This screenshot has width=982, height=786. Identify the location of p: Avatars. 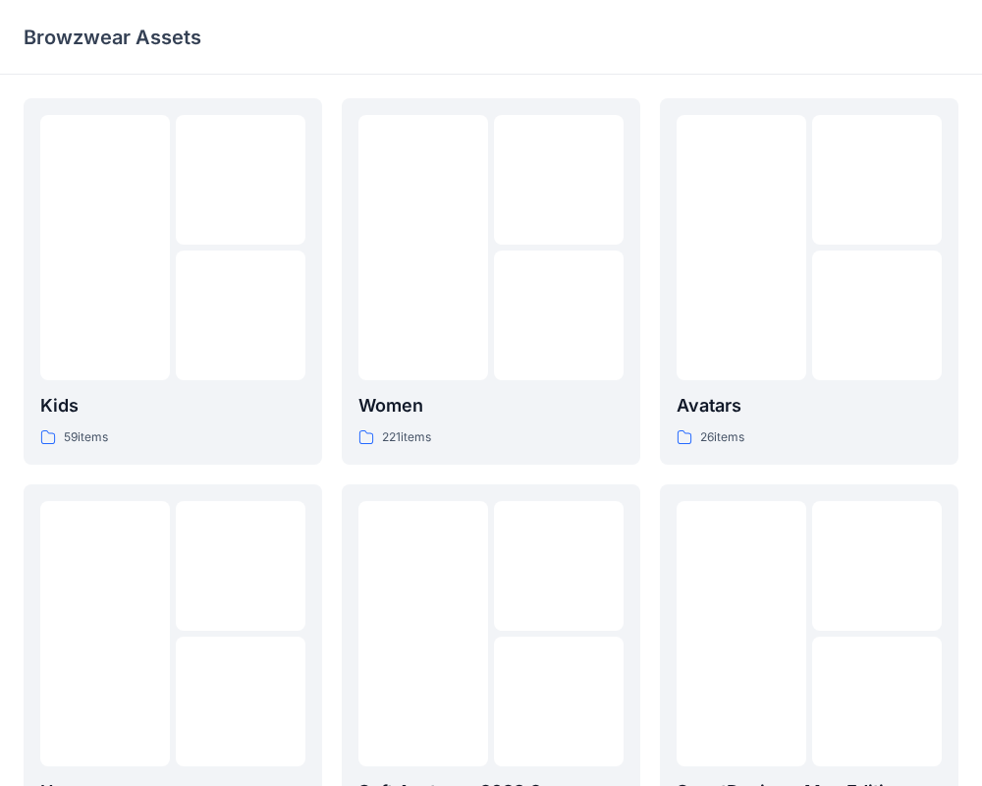
(810, 406).